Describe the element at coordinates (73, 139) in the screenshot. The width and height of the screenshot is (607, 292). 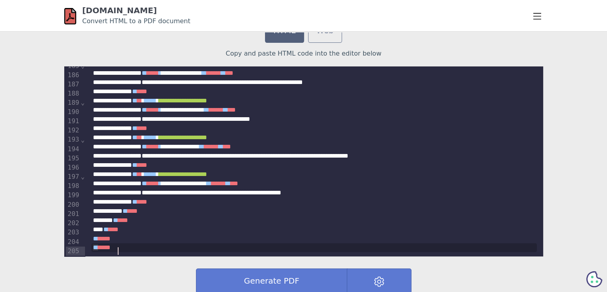
I see `div: 193` at that location.